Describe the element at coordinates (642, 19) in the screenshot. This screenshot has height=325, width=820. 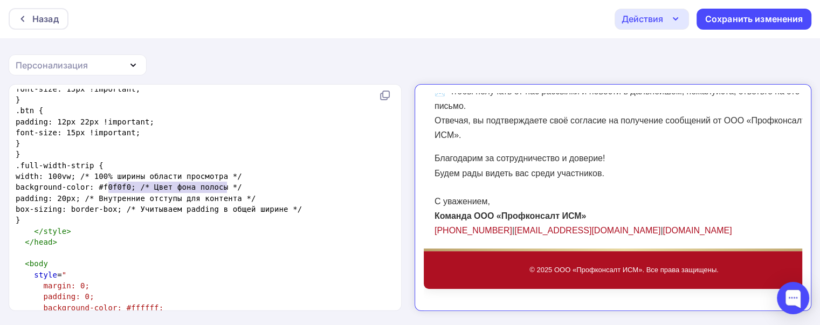
I see `div: Действия` at that location.